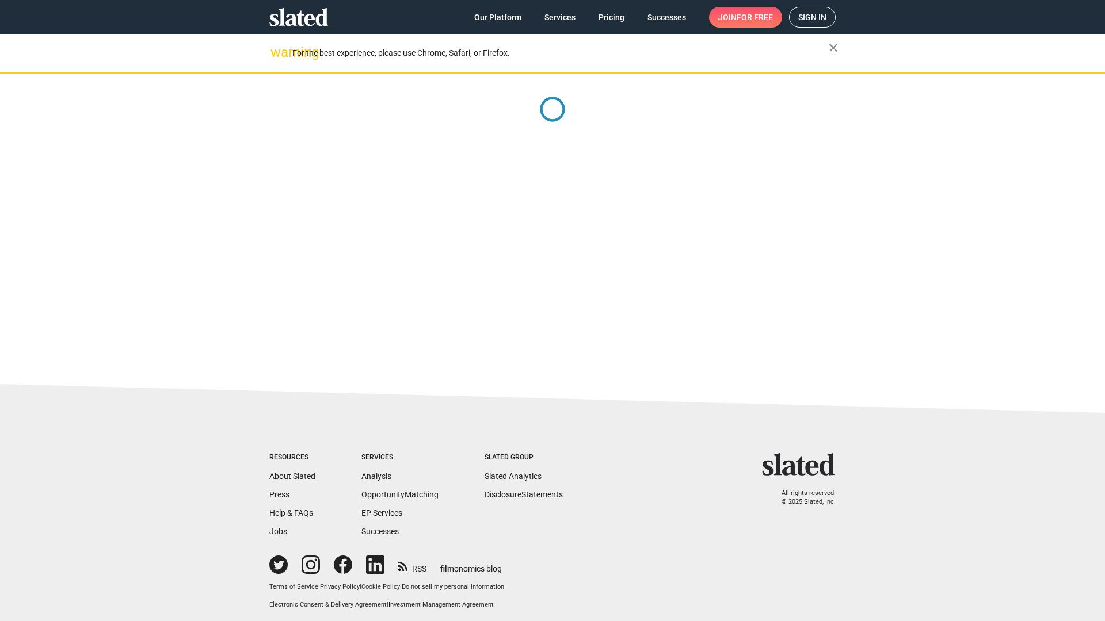 This screenshot has height=621, width=1105. I want to click on div: Slated Group, so click(524, 458).